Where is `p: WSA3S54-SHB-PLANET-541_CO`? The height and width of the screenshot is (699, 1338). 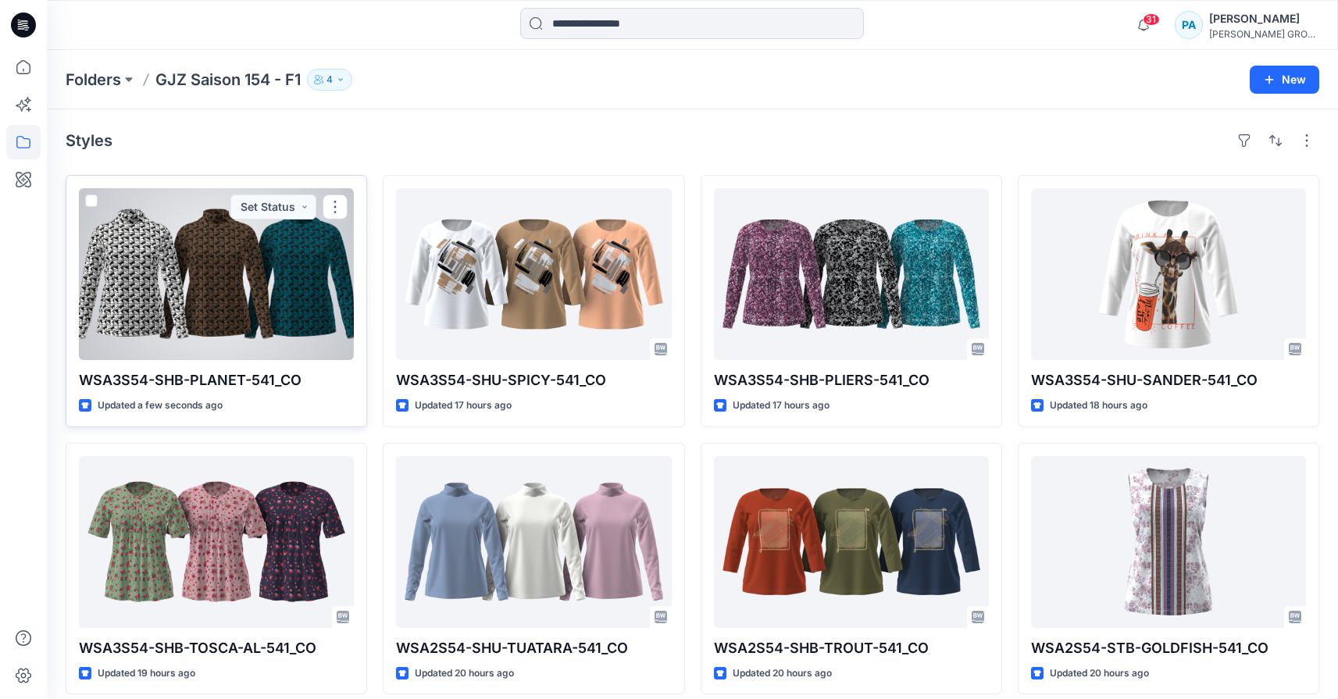
p: WSA3S54-SHB-PLANET-541_CO is located at coordinates (216, 380).